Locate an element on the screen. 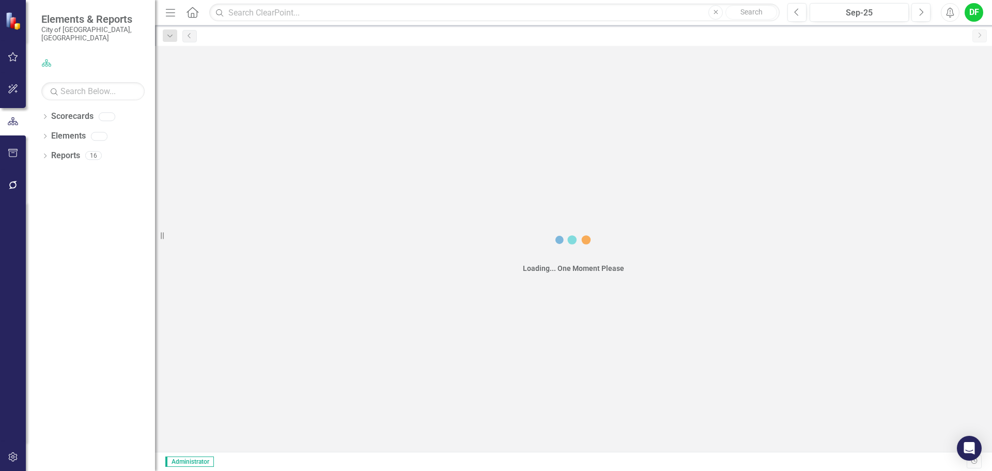 The width and height of the screenshot is (992, 471). span: Search is located at coordinates (752, 12).